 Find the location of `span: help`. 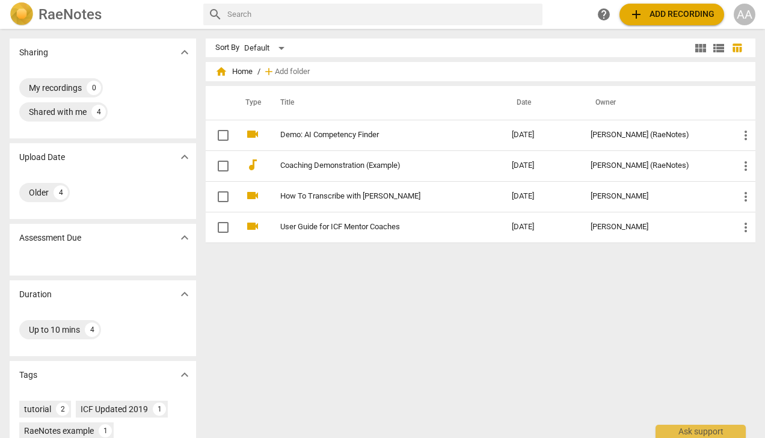

span: help is located at coordinates (604, 14).